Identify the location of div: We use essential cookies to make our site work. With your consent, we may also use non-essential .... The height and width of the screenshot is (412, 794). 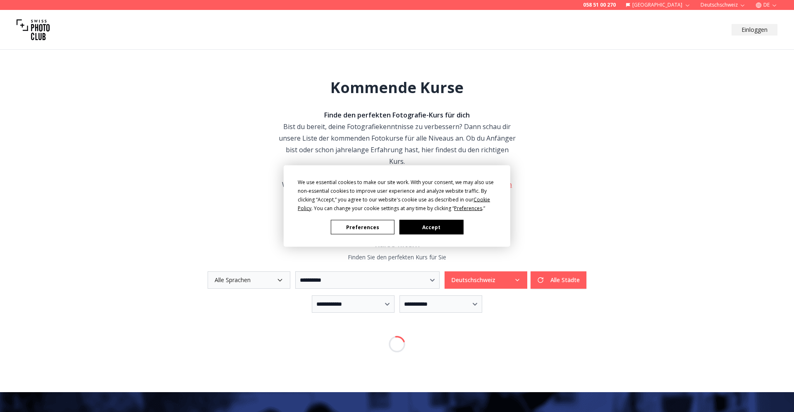
(397, 195).